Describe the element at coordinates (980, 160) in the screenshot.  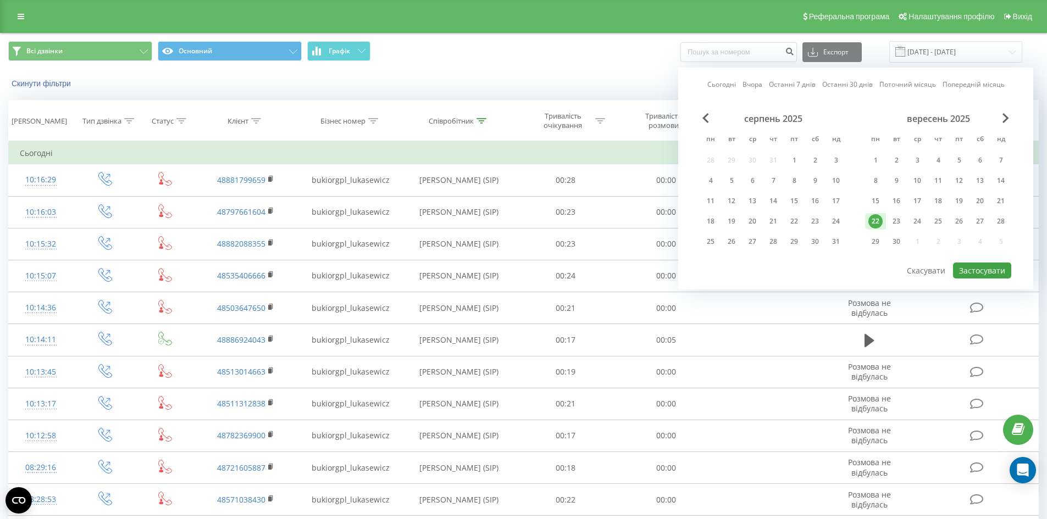
I see `div: 6` at that location.